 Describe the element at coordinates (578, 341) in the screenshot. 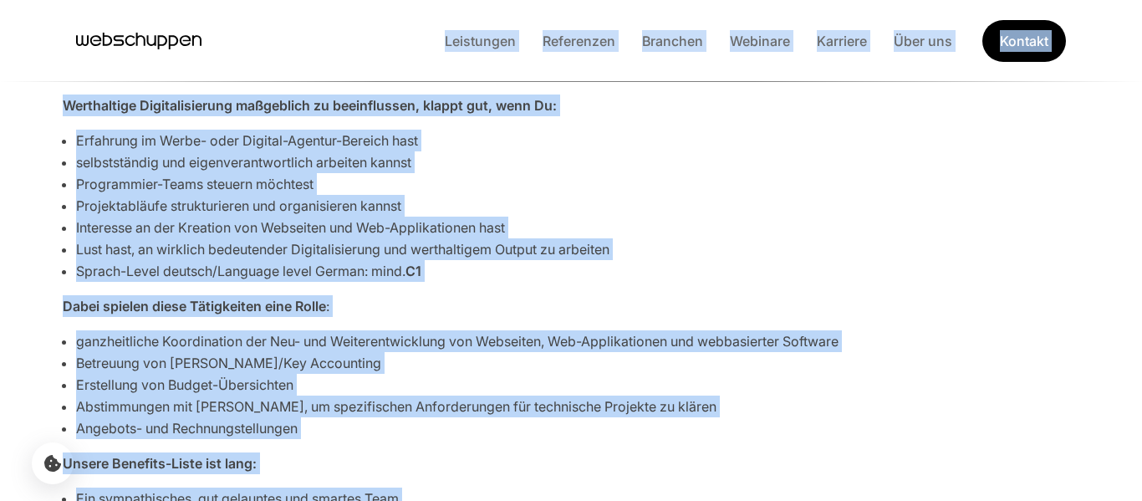

I see `li: ganzheitliche Koordination der Neu- und Weiterentwicklung von Webseiten, Web-Applikationen und we...` at that location.